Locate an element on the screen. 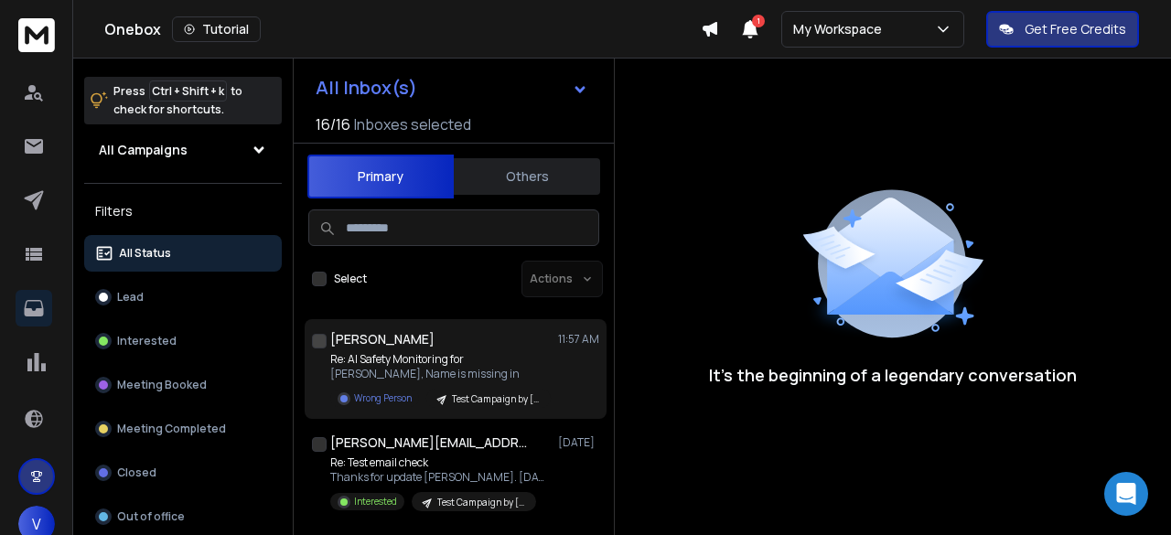 The image size is (1171, 535). p: Meeting Booked is located at coordinates (162, 385).